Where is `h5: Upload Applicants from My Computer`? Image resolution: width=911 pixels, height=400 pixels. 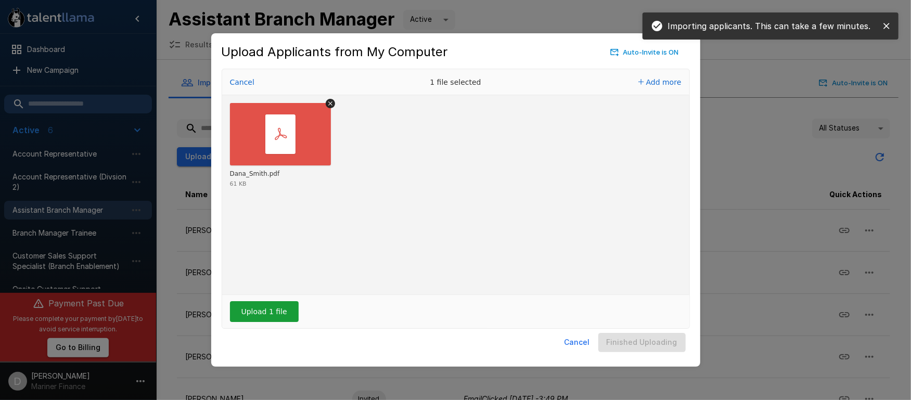
h5: Upload Applicants from My Computer is located at coordinates (334, 52).